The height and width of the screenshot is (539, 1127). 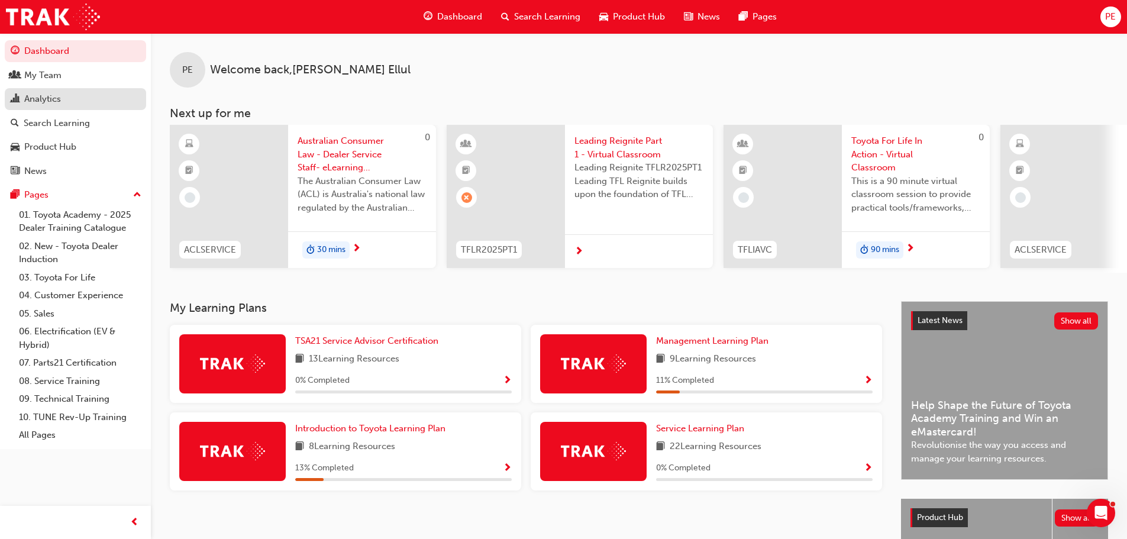 What do you see at coordinates (75, 147) in the screenshot?
I see `a: Product Hub` at bounding box center [75, 147].